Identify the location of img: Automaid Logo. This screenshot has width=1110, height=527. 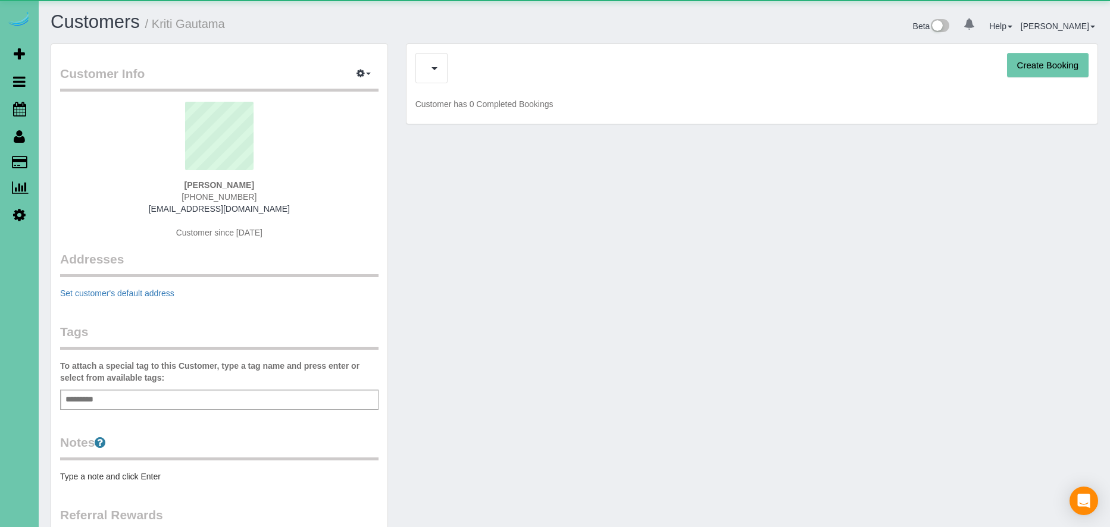
(19, 20).